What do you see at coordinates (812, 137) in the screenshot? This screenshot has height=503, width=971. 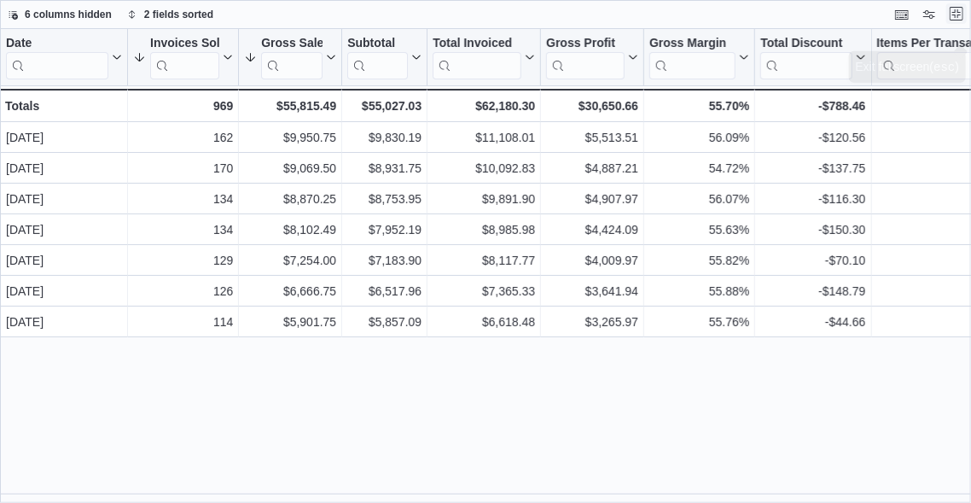 I see `div: -$120.56` at bounding box center [812, 137].